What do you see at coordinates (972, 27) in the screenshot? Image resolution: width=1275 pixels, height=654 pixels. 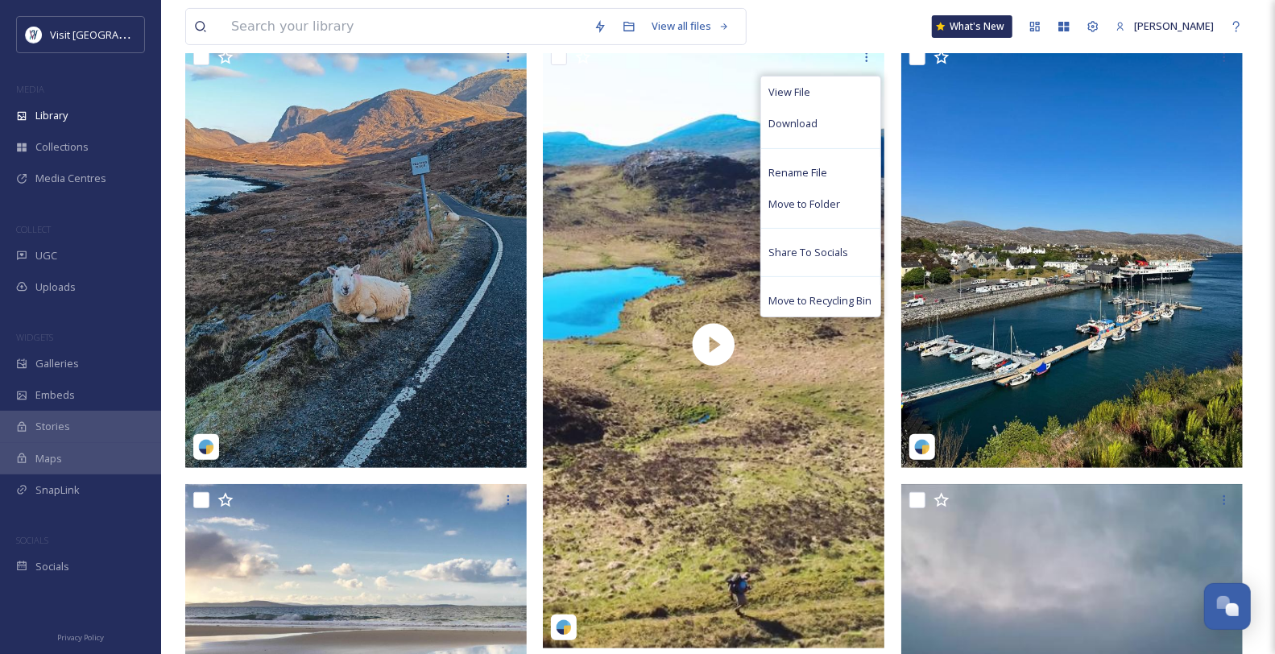 I see `a: What's New` at bounding box center [972, 27].